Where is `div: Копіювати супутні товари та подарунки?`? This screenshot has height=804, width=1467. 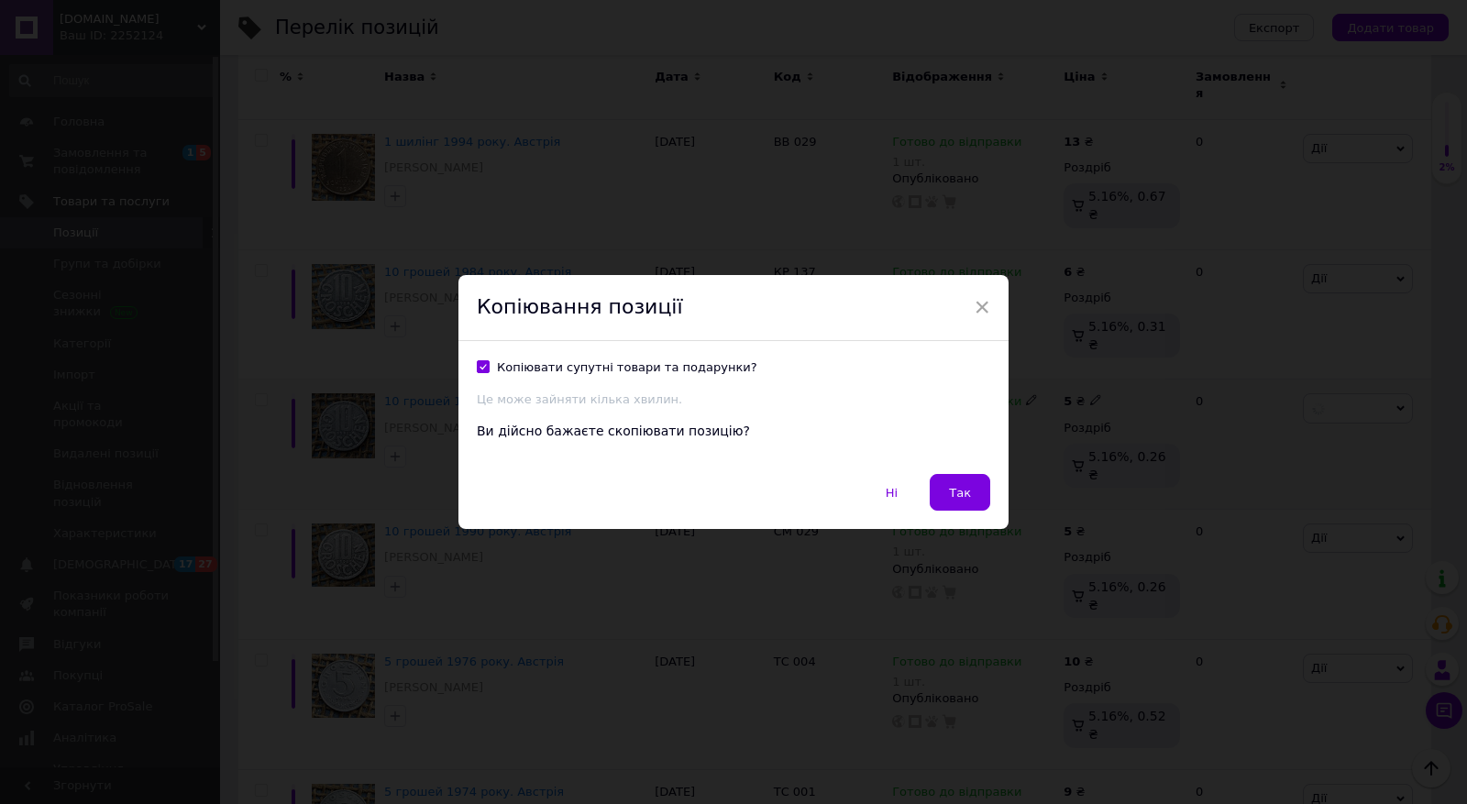 div: Копіювати супутні товари та подарунки? is located at coordinates (627, 368).